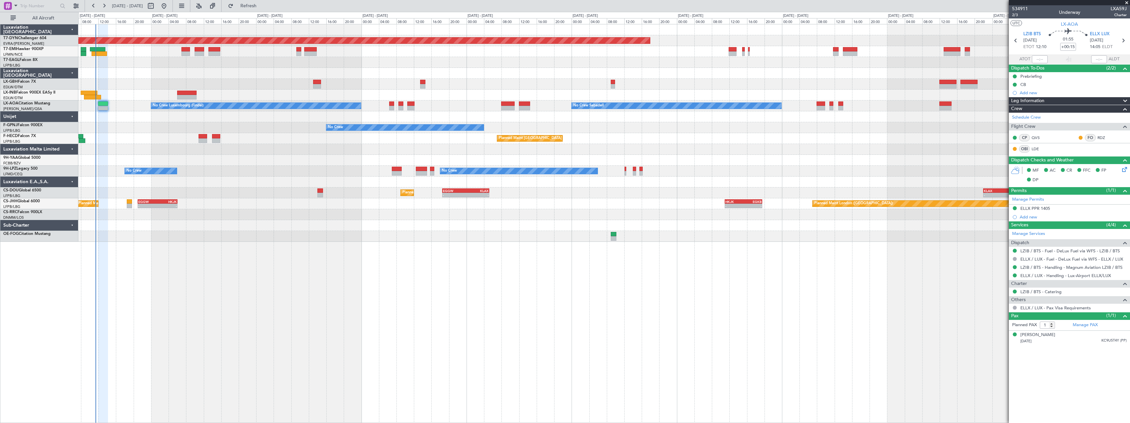  Describe the element at coordinates (588, 106) in the screenshot. I see `div: No Crew Sabadell` at that location.